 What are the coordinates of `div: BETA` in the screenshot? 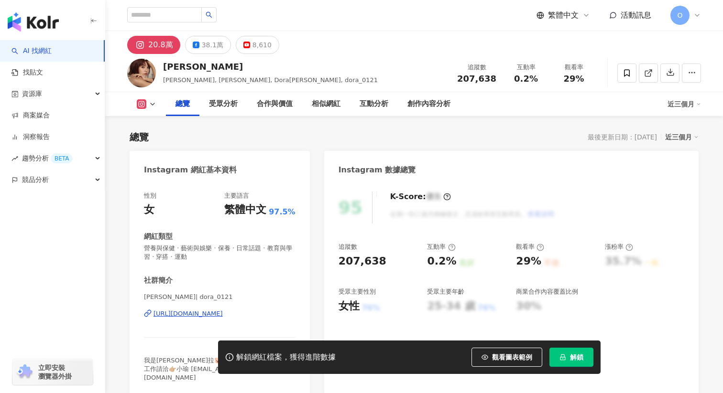 It's located at (62, 159).